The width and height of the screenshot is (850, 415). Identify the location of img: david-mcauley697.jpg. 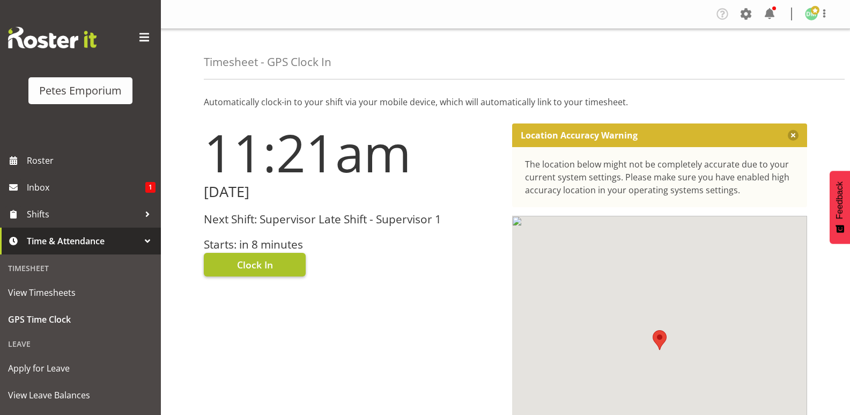
(811, 14).